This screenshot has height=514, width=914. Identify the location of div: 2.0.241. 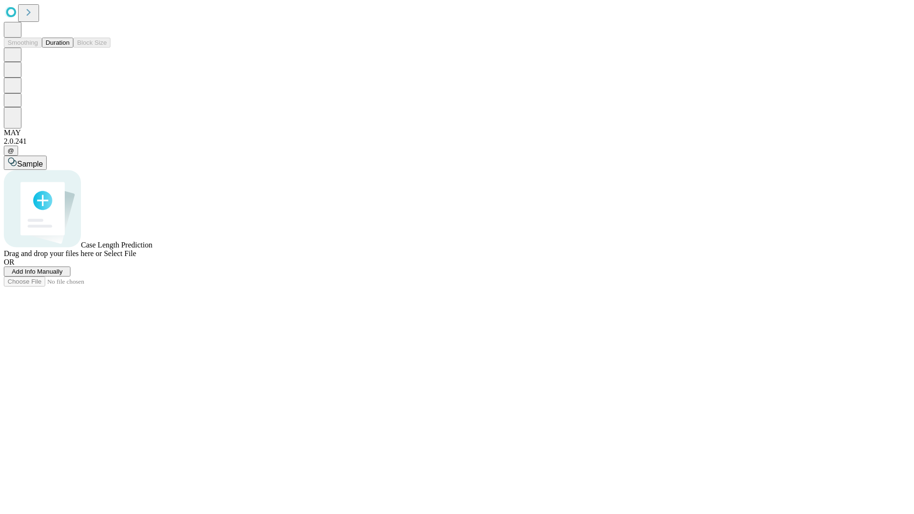
(457, 141).